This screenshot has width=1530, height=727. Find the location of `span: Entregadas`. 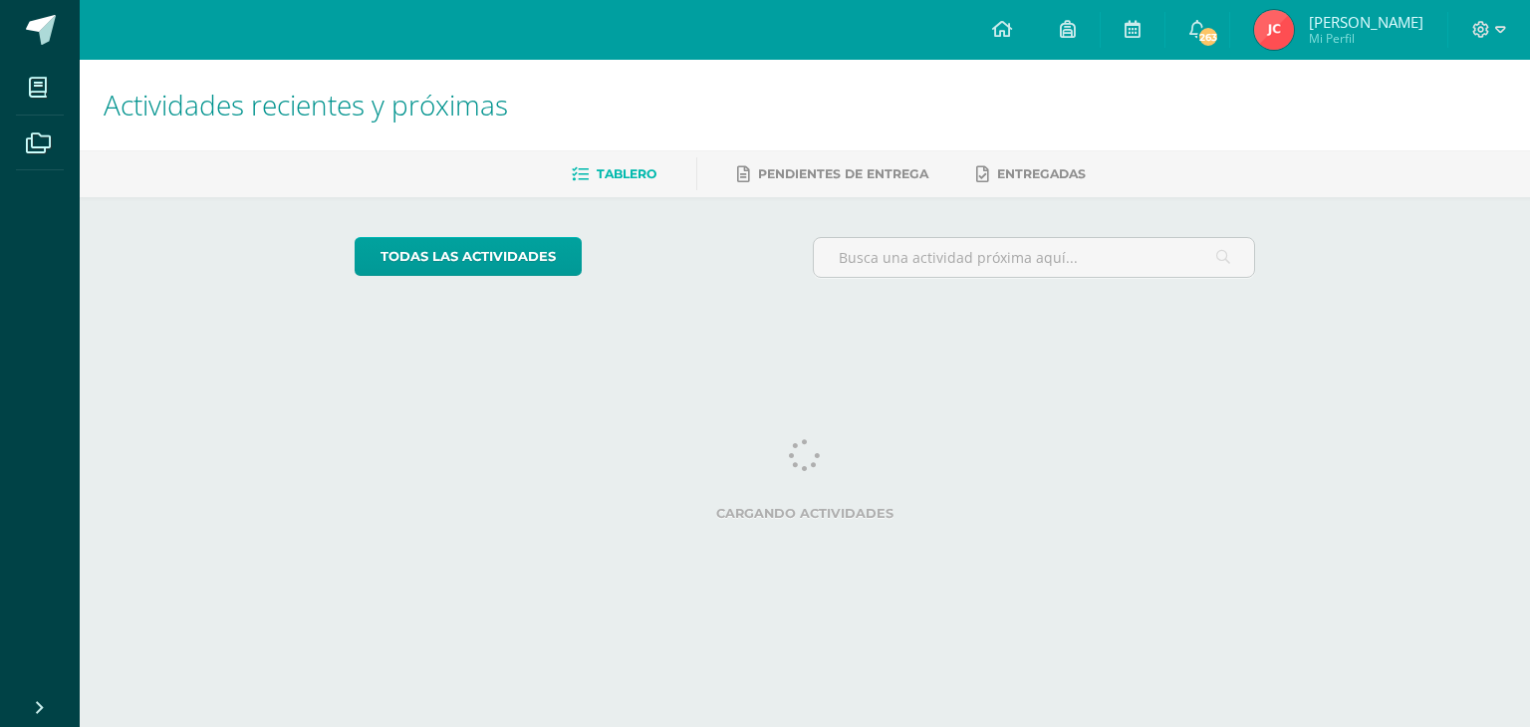

span: Entregadas is located at coordinates (1041, 173).